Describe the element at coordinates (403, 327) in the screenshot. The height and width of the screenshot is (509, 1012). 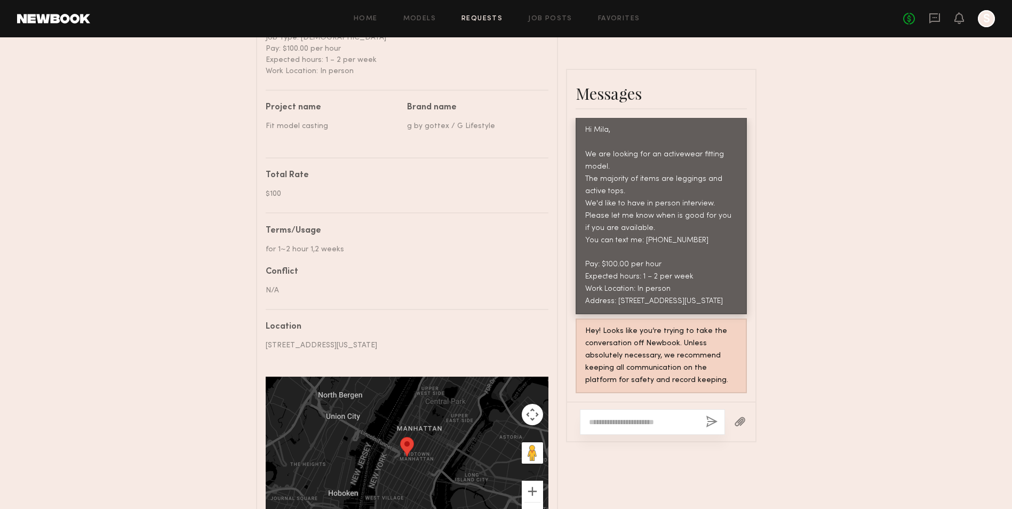
I see `div: Location` at that location.